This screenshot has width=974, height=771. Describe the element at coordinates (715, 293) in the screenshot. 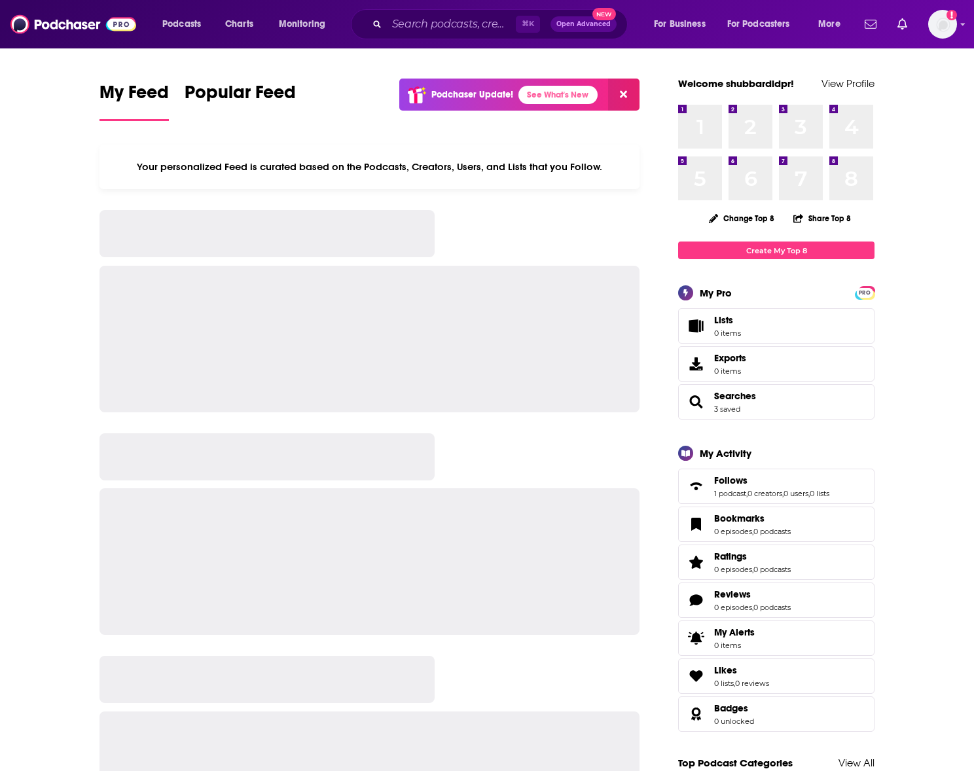

I see `div: My Pro` at that location.